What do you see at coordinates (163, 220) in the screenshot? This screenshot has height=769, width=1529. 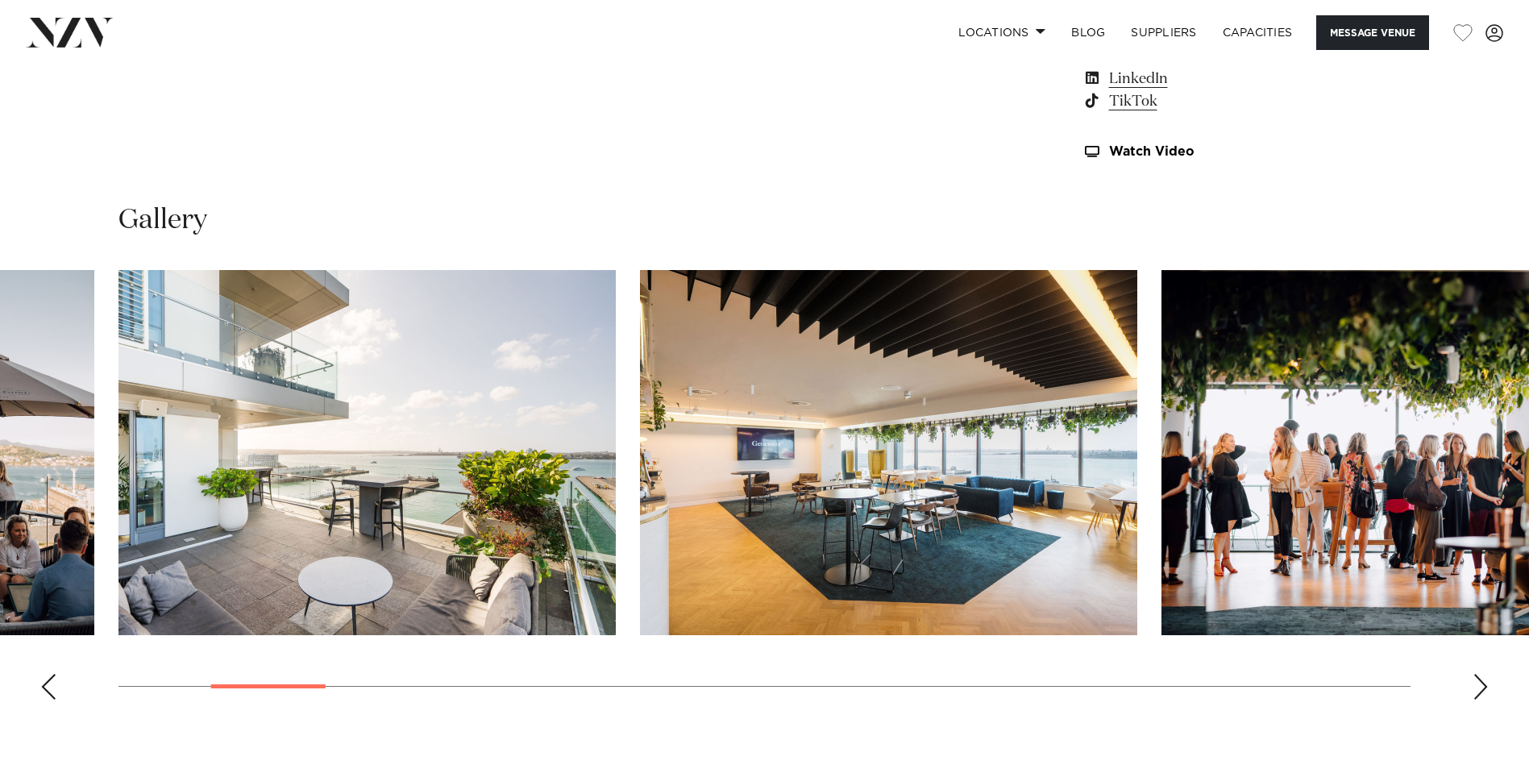 I see `h2: Gallery` at bounding box center [163, 220].